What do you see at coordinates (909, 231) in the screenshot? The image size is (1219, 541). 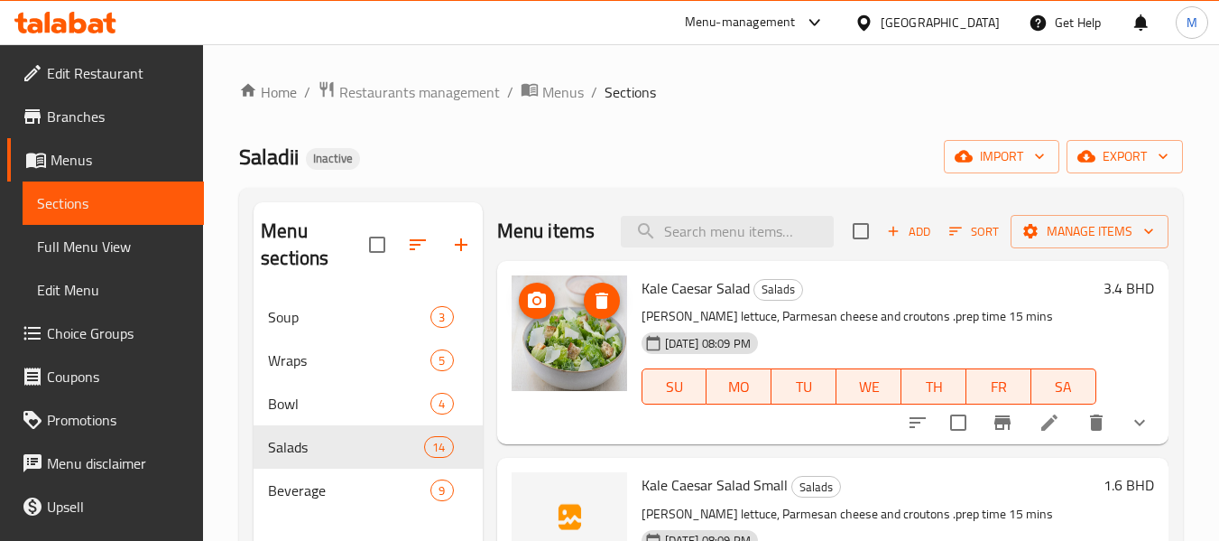 I see `span: Add` at bounding box center [909, 231].